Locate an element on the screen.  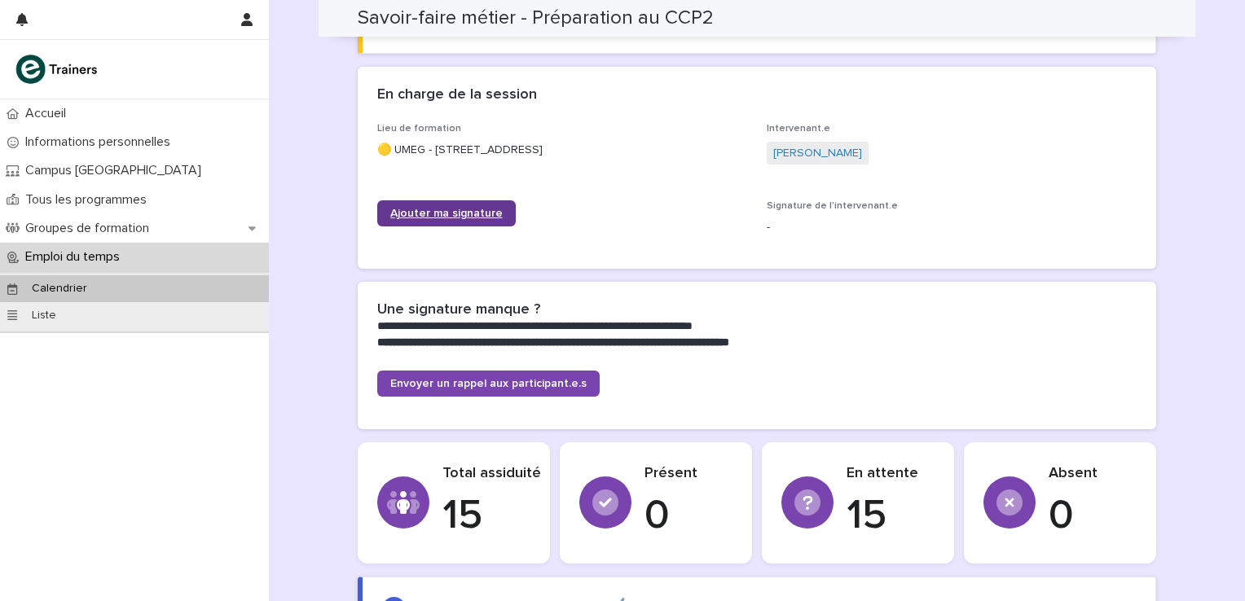
p: Informations personnelles is located at coordinates (101, 142).